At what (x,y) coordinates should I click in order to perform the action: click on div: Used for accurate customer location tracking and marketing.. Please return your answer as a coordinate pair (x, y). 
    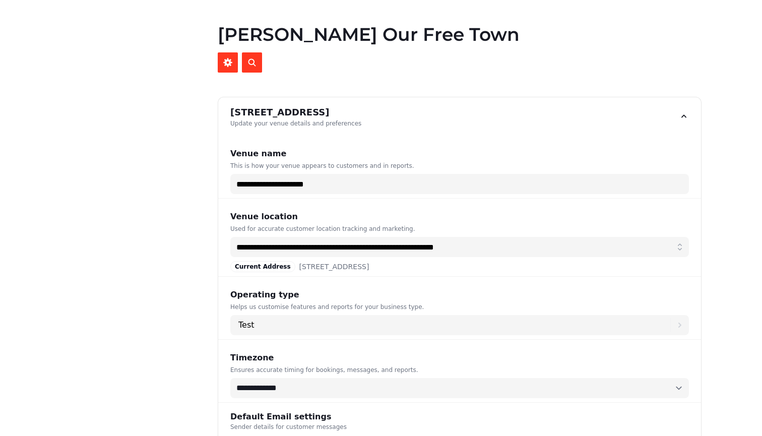
    Looking at the image, I should click on (460, 229).